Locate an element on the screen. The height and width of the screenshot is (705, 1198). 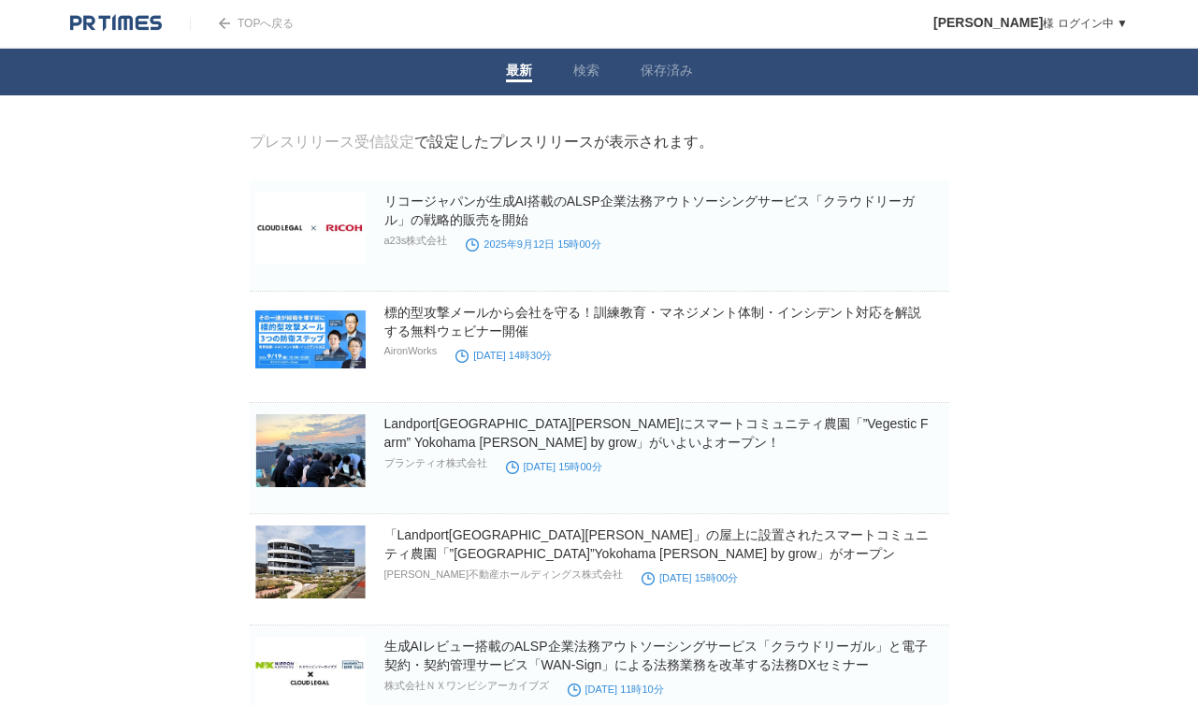
img: 標的型攻撃メールから会社を守る！訓練教育・マネジメント体制・インシデント対応を解説する無料ウェビナー開催 is located at coordinates (310, 339).